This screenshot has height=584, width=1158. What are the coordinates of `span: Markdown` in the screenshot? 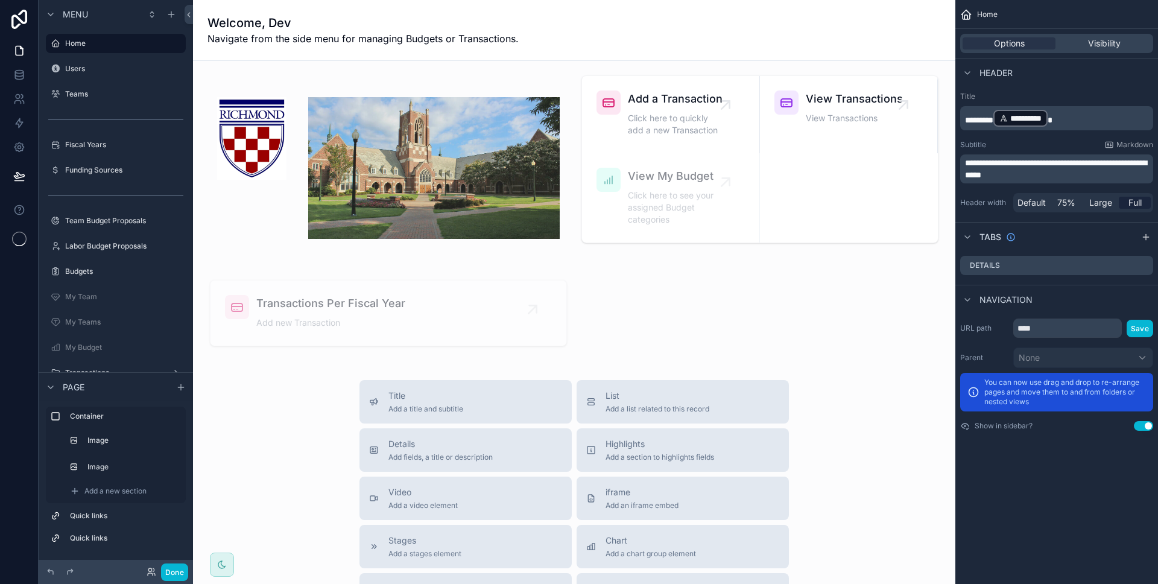 It's located at (1135, 145).